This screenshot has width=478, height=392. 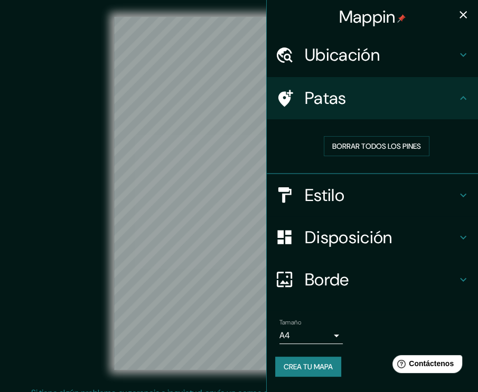 I want to click on img: pin-icon.png, so click(x=401, y=18).